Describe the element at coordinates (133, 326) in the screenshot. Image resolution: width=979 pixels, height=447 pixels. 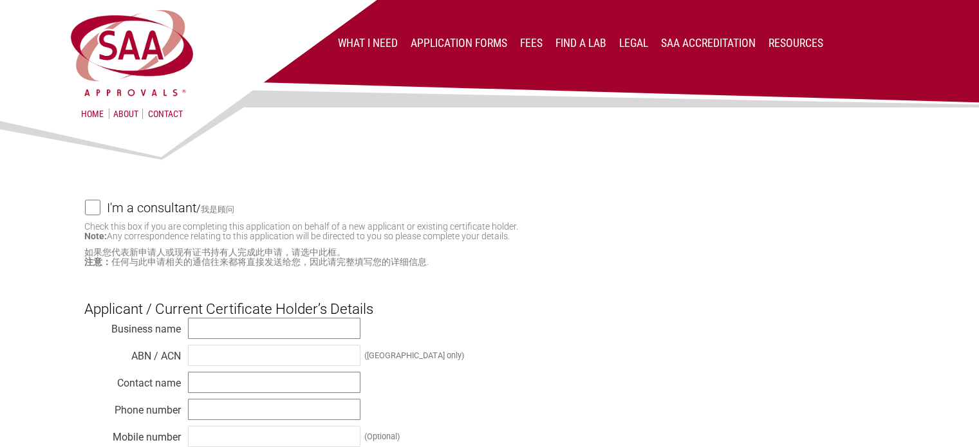
I see `div: Business name` at that location.